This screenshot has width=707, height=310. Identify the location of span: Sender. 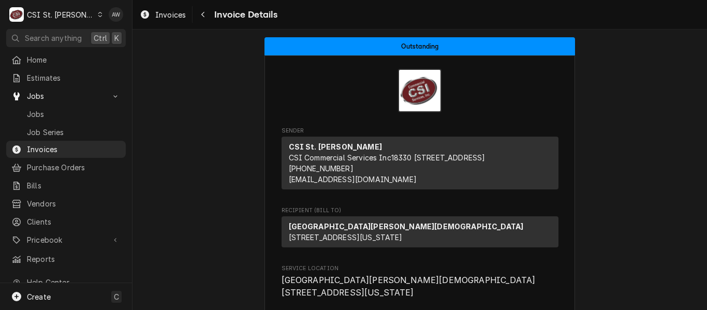
(420, 131).